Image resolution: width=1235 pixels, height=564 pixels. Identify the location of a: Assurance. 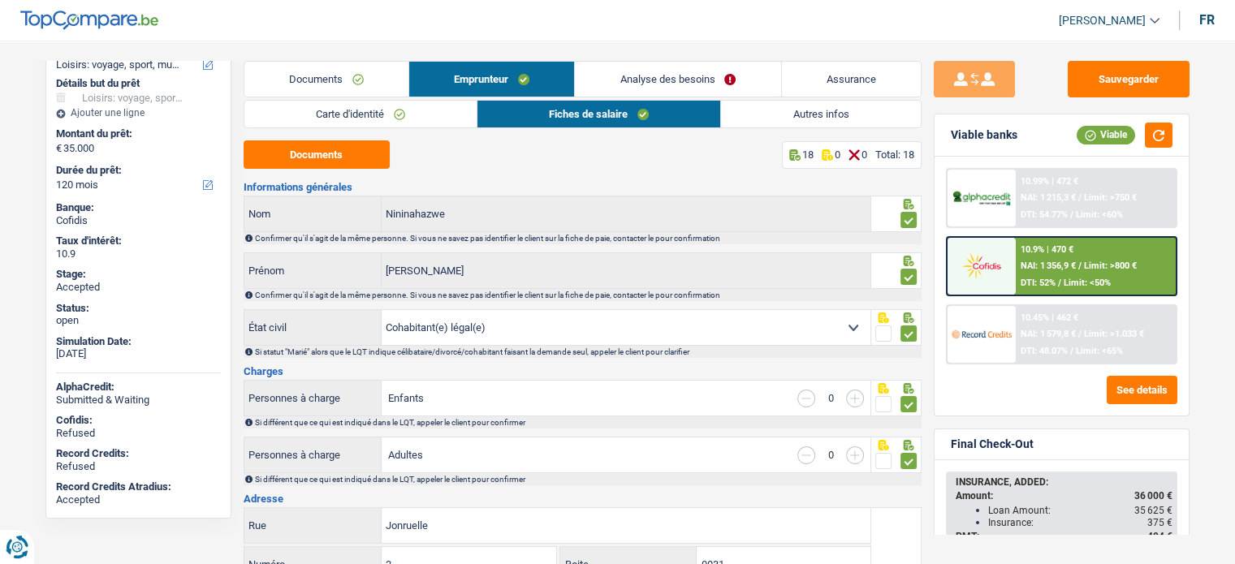
(851, 79).